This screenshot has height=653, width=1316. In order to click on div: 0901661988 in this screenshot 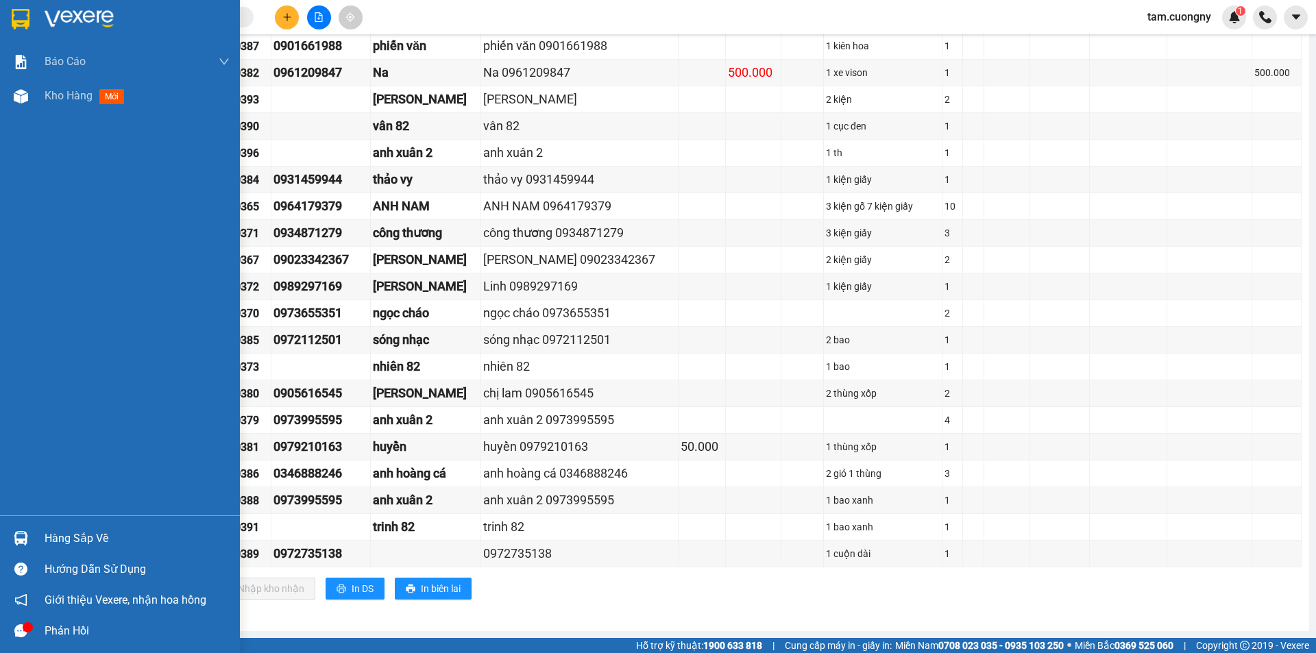, I will do `click(321, 46)`.